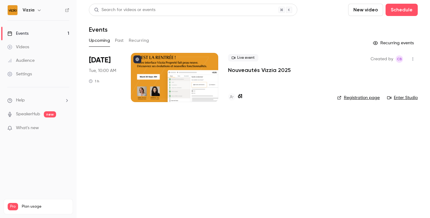 Image resolution: width=430 pixels, height=218 pixels. Describe the element at coordinates (45, 206) in the screenshot. I see `span: Plan usage` at that location.